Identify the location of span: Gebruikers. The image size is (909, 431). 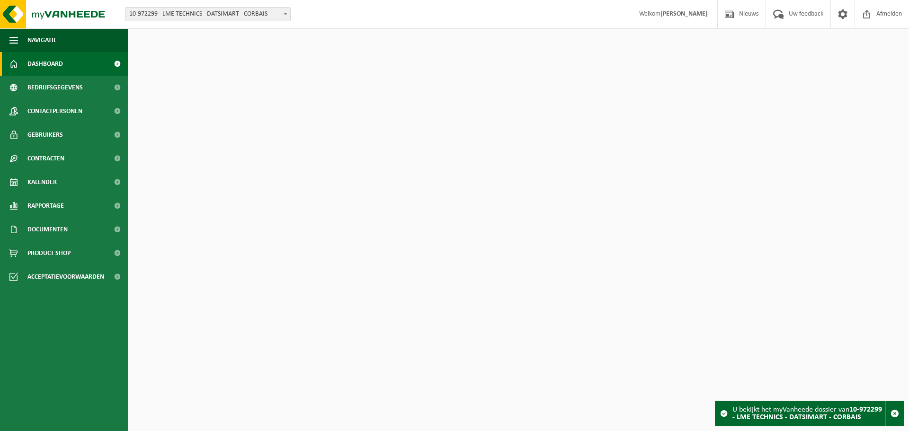
(45, 135).